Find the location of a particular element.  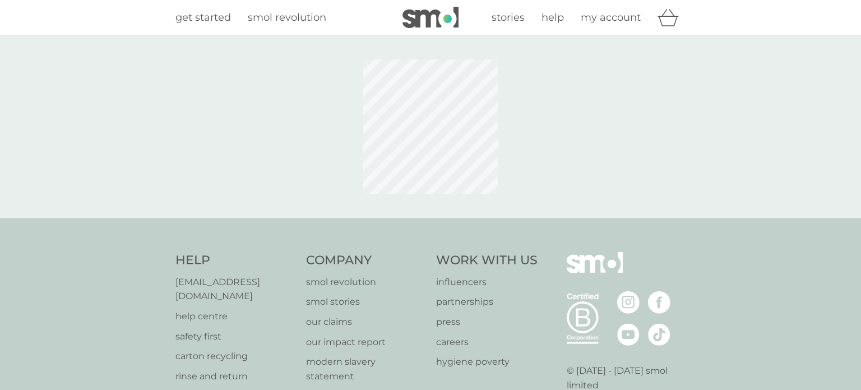

a: careers is located at coordinates (487, 342).